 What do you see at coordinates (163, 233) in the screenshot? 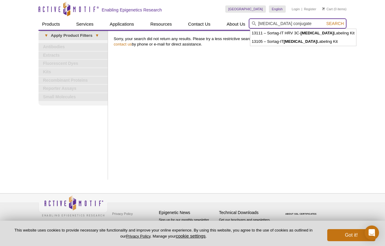
I see `p: This website uses cookies to provide necessary site functionality and improve your online experie...` at bounding box center [163, 233].